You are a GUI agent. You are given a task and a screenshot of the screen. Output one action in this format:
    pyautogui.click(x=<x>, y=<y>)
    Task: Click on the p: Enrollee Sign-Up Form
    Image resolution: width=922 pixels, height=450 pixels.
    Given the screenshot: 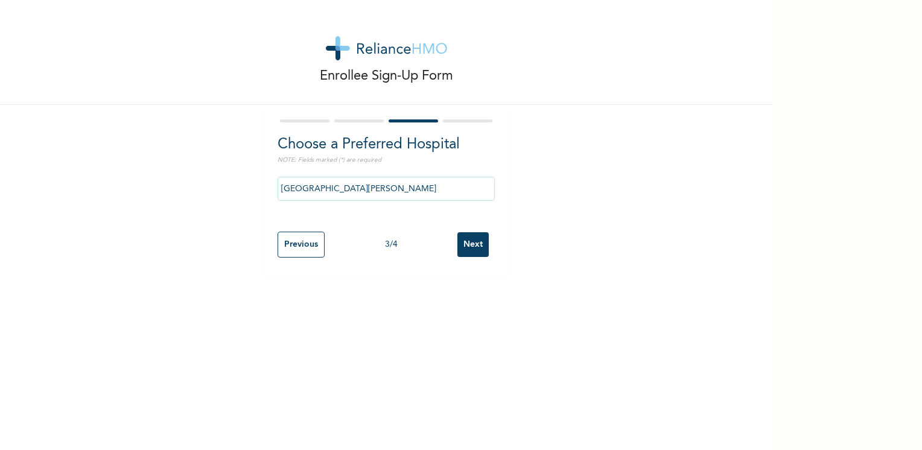 What is the action you would take?
    pyautogui.click(x=386, y=76)
    